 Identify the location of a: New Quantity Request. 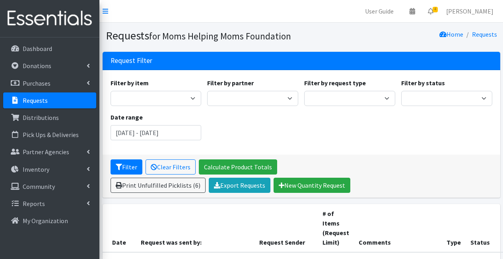
(312, 185).